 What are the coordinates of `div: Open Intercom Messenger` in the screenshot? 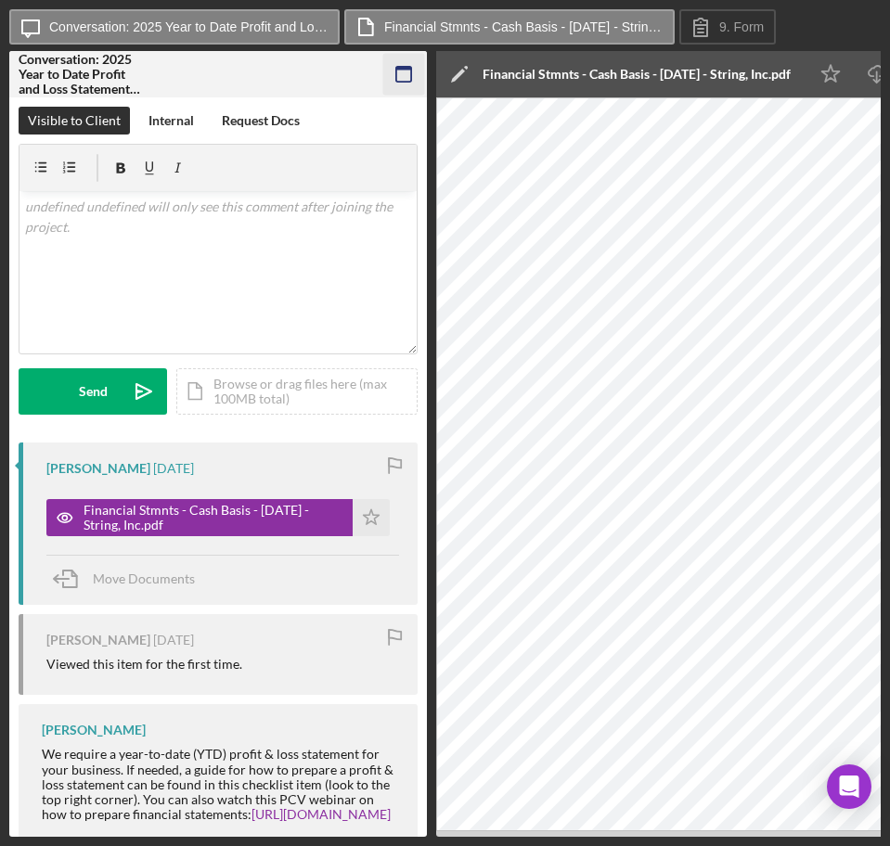 It's located at (849, 787).